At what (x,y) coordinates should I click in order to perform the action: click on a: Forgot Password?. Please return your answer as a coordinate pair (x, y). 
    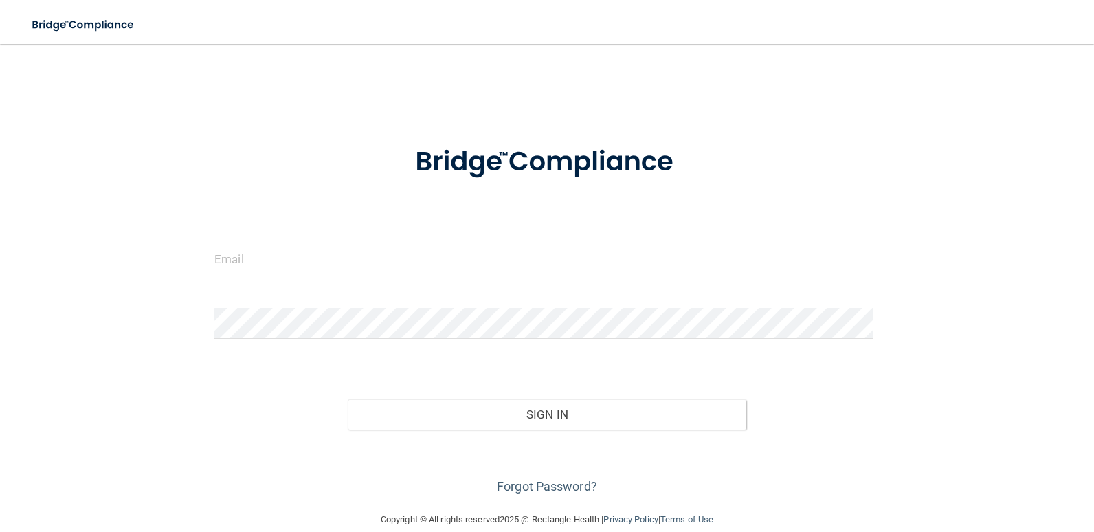
    Looking at the image, I should click on (547, 486).